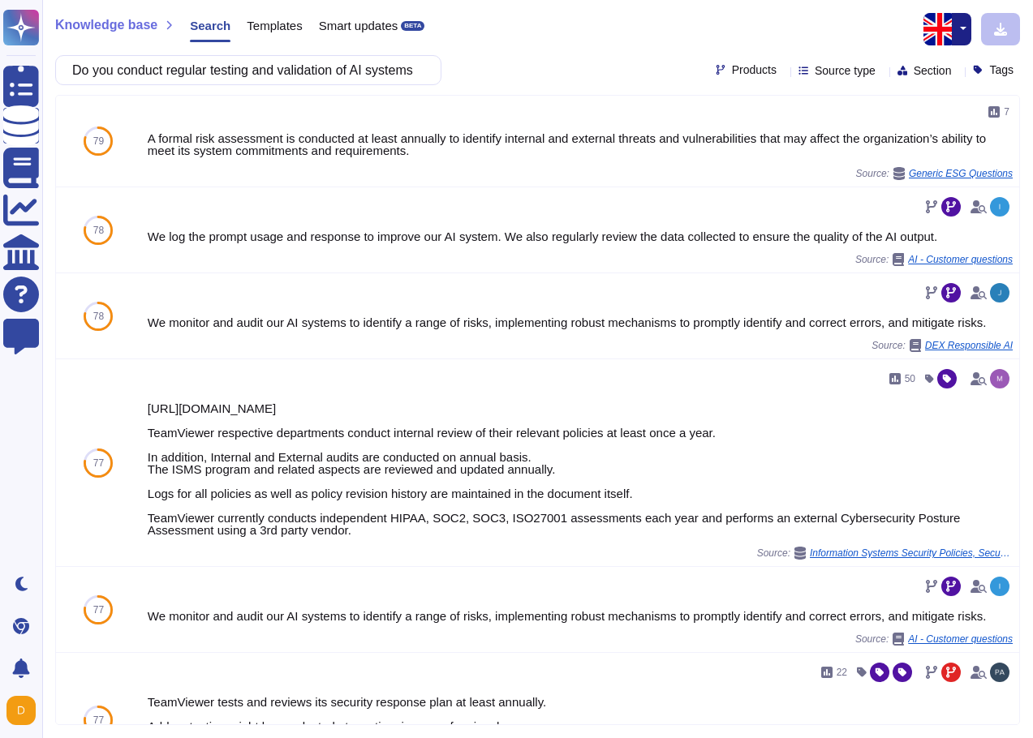 This screenshot has height=738, width=1033. Describe the element at coordinates (940, 29) in the screenshot. I see `img: en` at that location.